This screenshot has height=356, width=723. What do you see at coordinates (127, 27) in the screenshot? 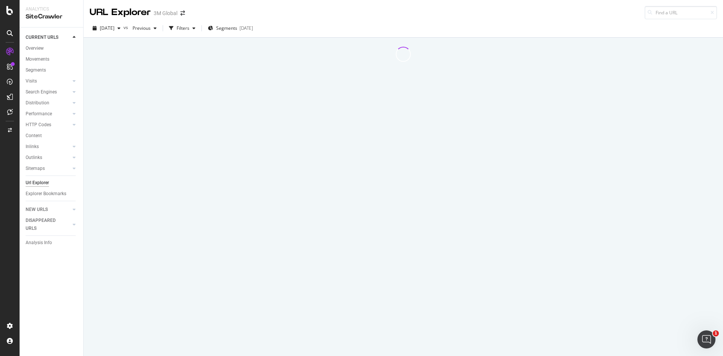
I see `span: vs` at bounding box center [127, 27].